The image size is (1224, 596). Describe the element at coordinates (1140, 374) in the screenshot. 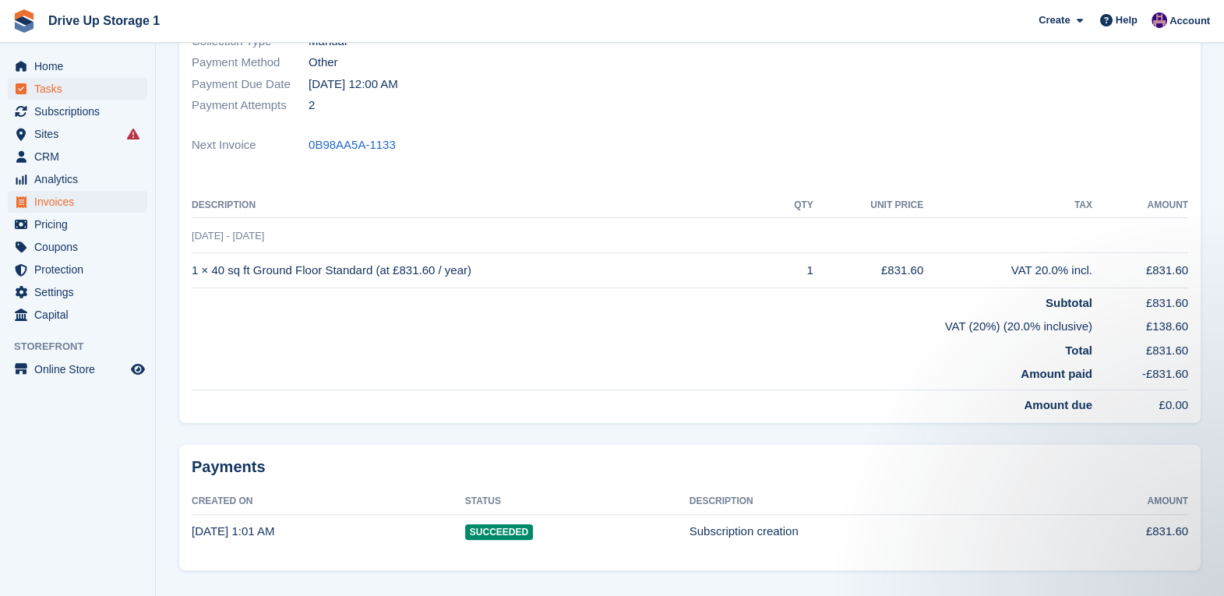

I see `td: -£831.60` at that location.